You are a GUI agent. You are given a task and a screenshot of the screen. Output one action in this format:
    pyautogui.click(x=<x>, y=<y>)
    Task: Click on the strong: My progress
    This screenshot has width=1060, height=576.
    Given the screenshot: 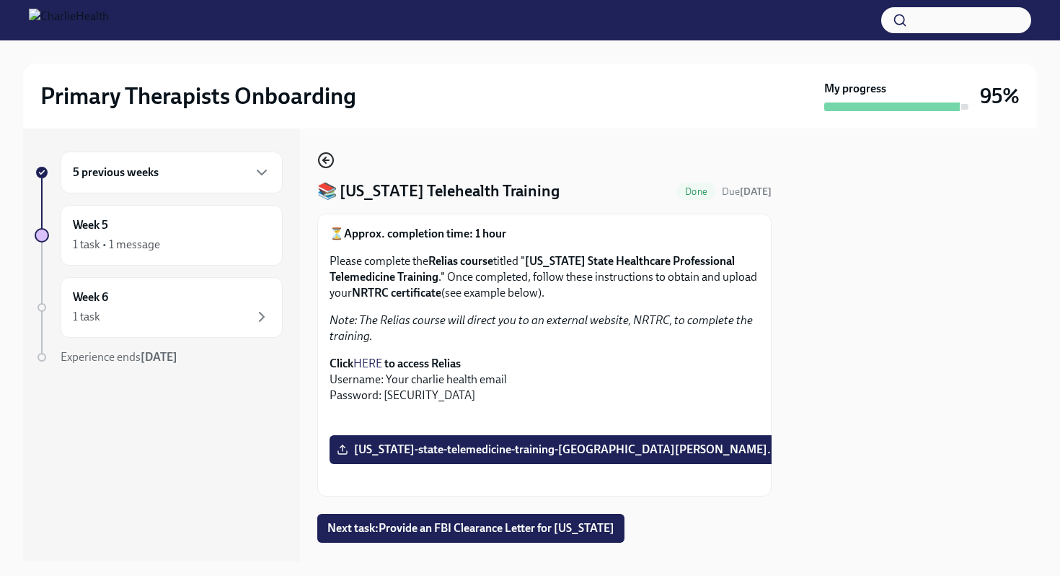 What is the action you would take?
    pyautogui.click(x=856, y=89)
    